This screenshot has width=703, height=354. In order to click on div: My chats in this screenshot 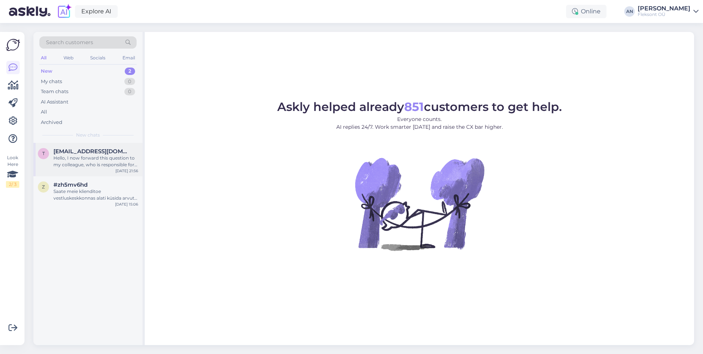, I will do `click(51, 82)`.